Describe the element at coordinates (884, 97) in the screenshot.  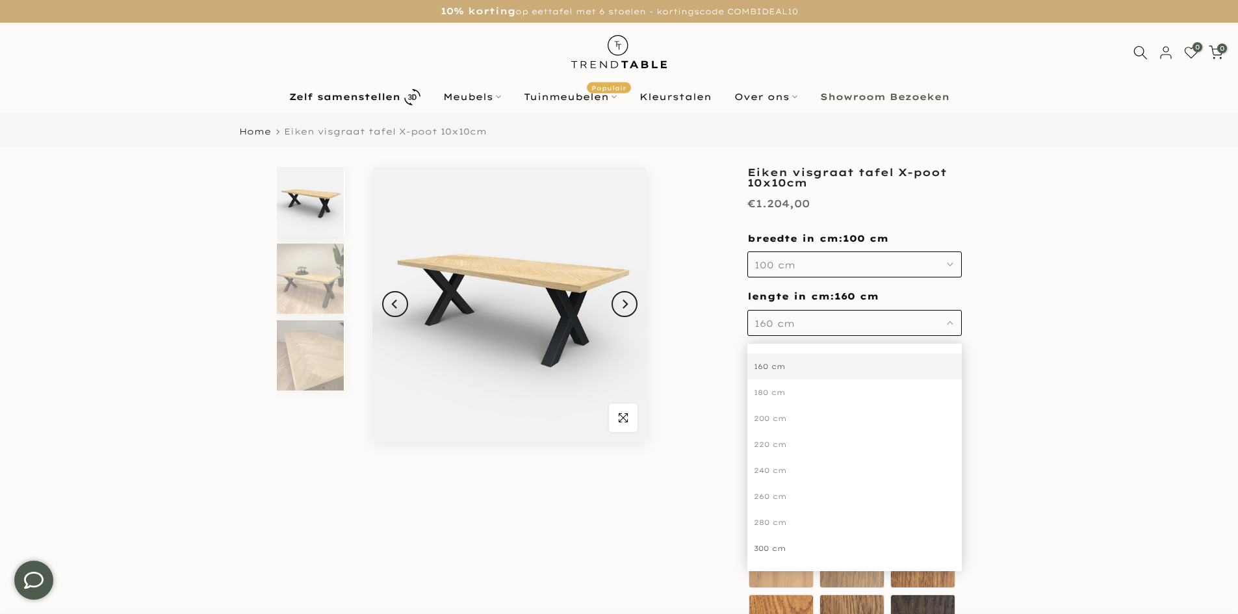
I see `a: Showroom Bezoeken` at that location.